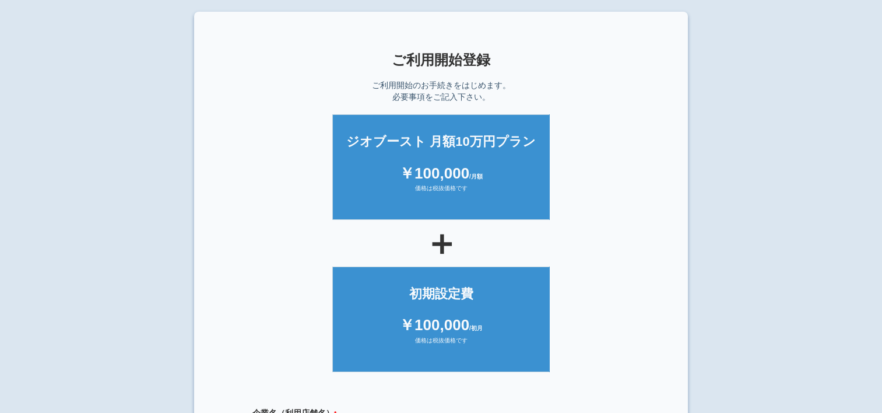 This screenshot has width=882, height=413. What do you see at coordinates (442, 91) in the screenshot?
I see `p: ご利用開始のお手続きをはじめます。 必要事項をご記入下さい。` at bounding box center [442, 91].